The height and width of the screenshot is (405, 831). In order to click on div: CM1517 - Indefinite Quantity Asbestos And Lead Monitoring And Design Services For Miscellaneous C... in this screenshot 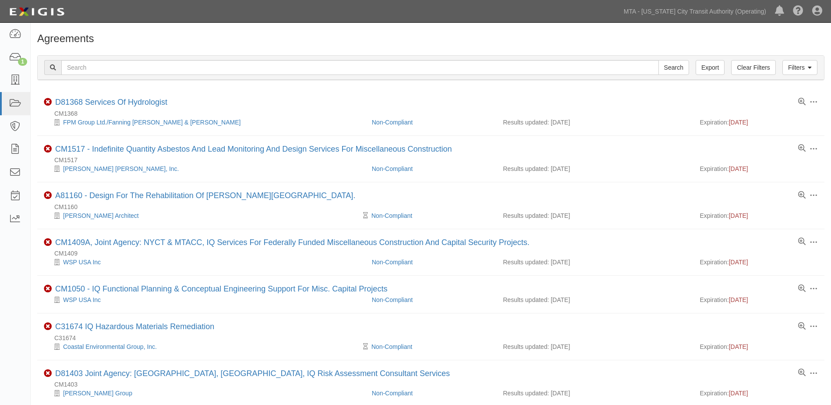, I will do `click(253, 149)`.